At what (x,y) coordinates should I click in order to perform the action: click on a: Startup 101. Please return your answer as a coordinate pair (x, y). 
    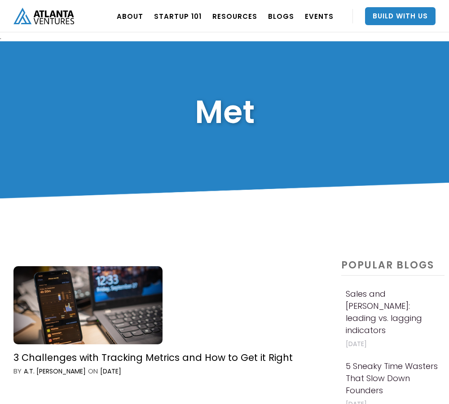
    Looking at the image, I should click on (178, 16).